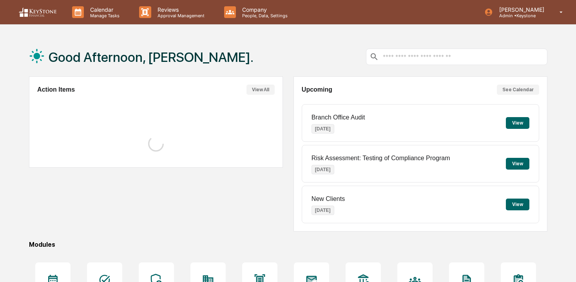 This screenshot has width=576, height=282. What do you see at coordinates (261, 90) in the screenshot?
I see `a: View All` at bounding box center [261, 90].